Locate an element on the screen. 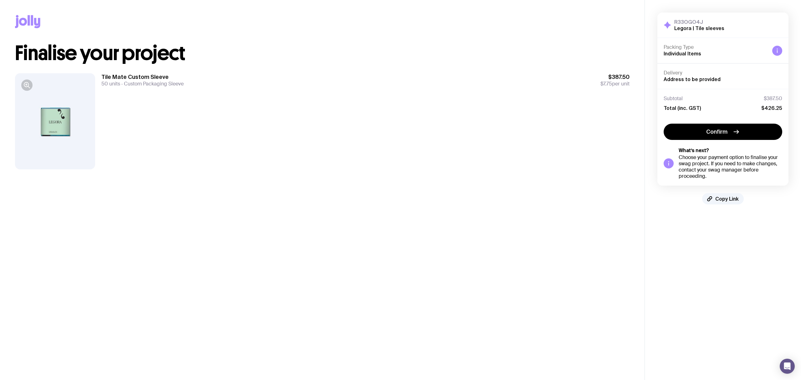  span: 50 units is located at coordinates (111, 84).